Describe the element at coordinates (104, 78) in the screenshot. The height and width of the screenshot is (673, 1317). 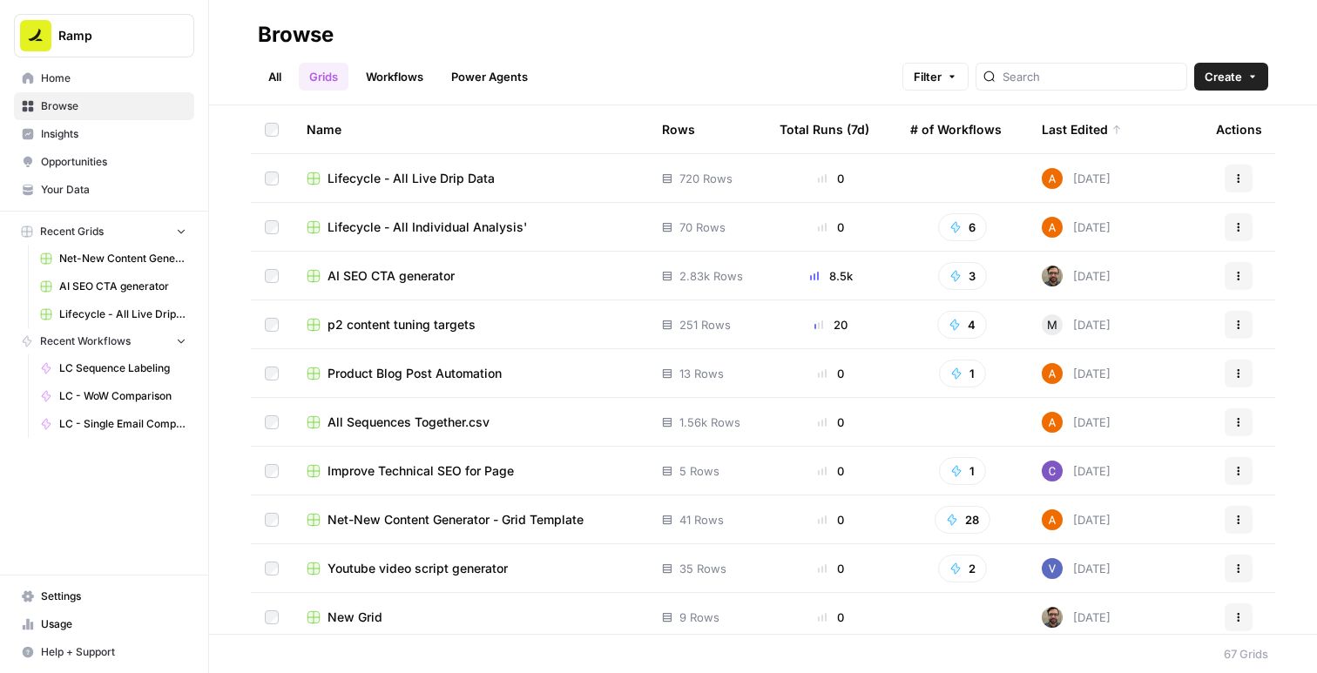
I see `a: Home` at that location.